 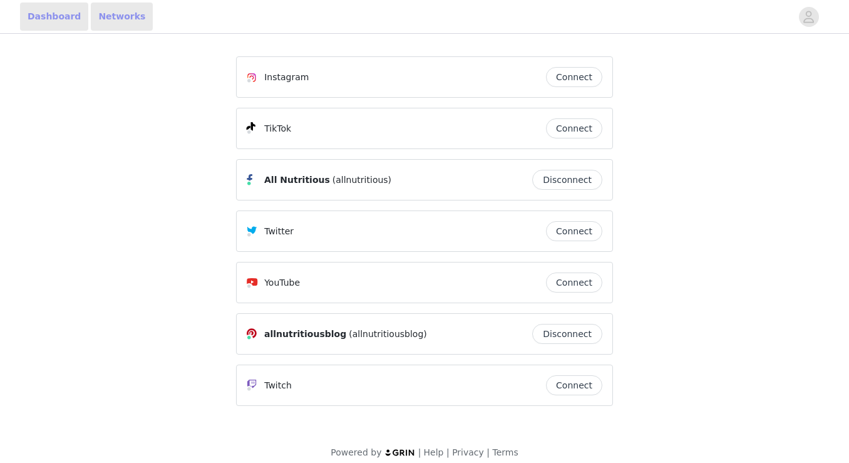 What do you see at coordinates (54, 16) in the screenshot?
I see `a: Dashboard` at bounding box center [54, 16].